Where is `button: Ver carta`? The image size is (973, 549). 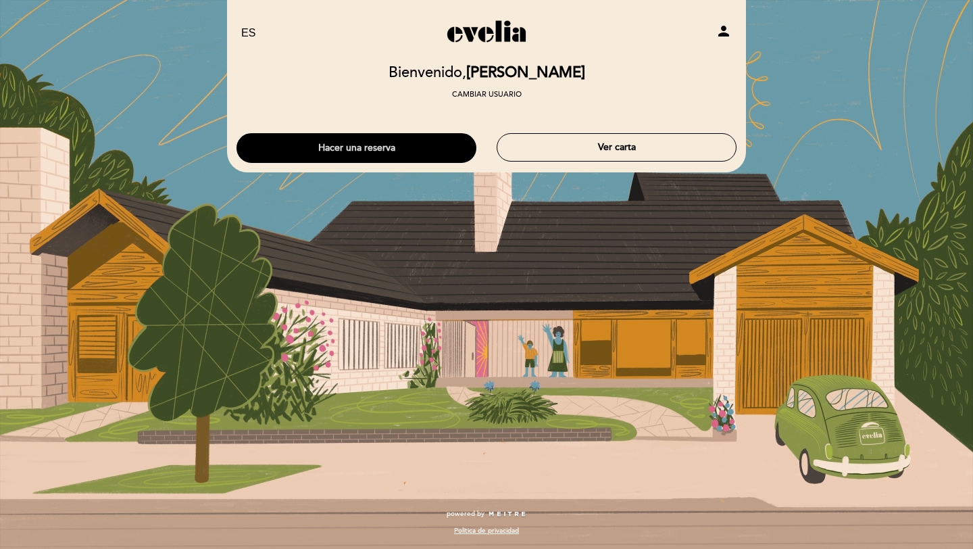
button: Ver carta is located at coordinates (616, 147).